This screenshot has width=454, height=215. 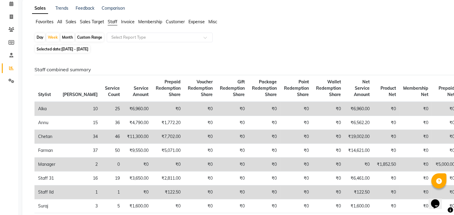 What do you see at coordinates (362, 88) in the screenshot?
I see `span: Net Service Amount` at bounding box center [362, 88].